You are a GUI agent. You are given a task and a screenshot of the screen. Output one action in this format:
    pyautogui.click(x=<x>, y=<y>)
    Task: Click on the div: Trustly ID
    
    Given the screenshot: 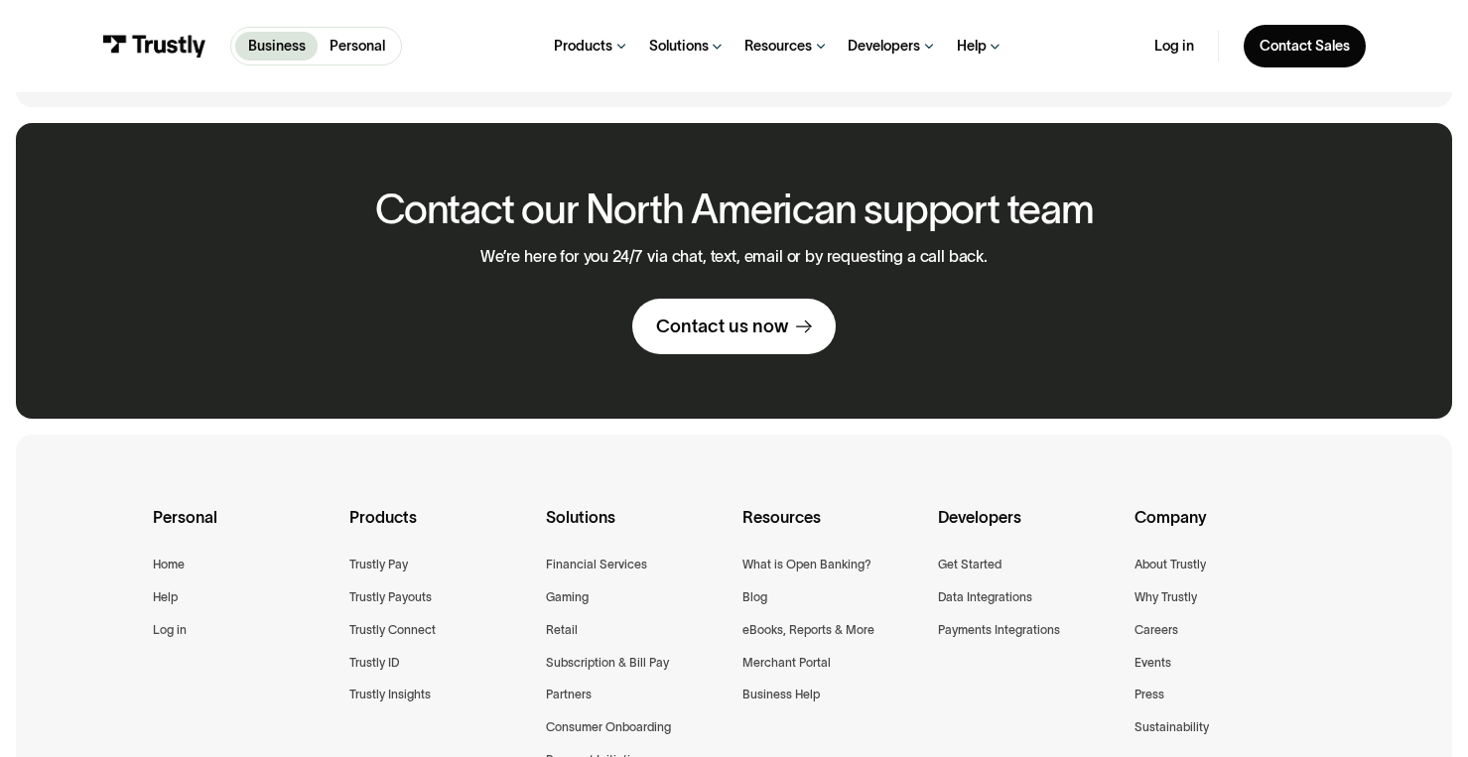 What is the action you would take?
    pyautogui.click(x=374, y=663)
    